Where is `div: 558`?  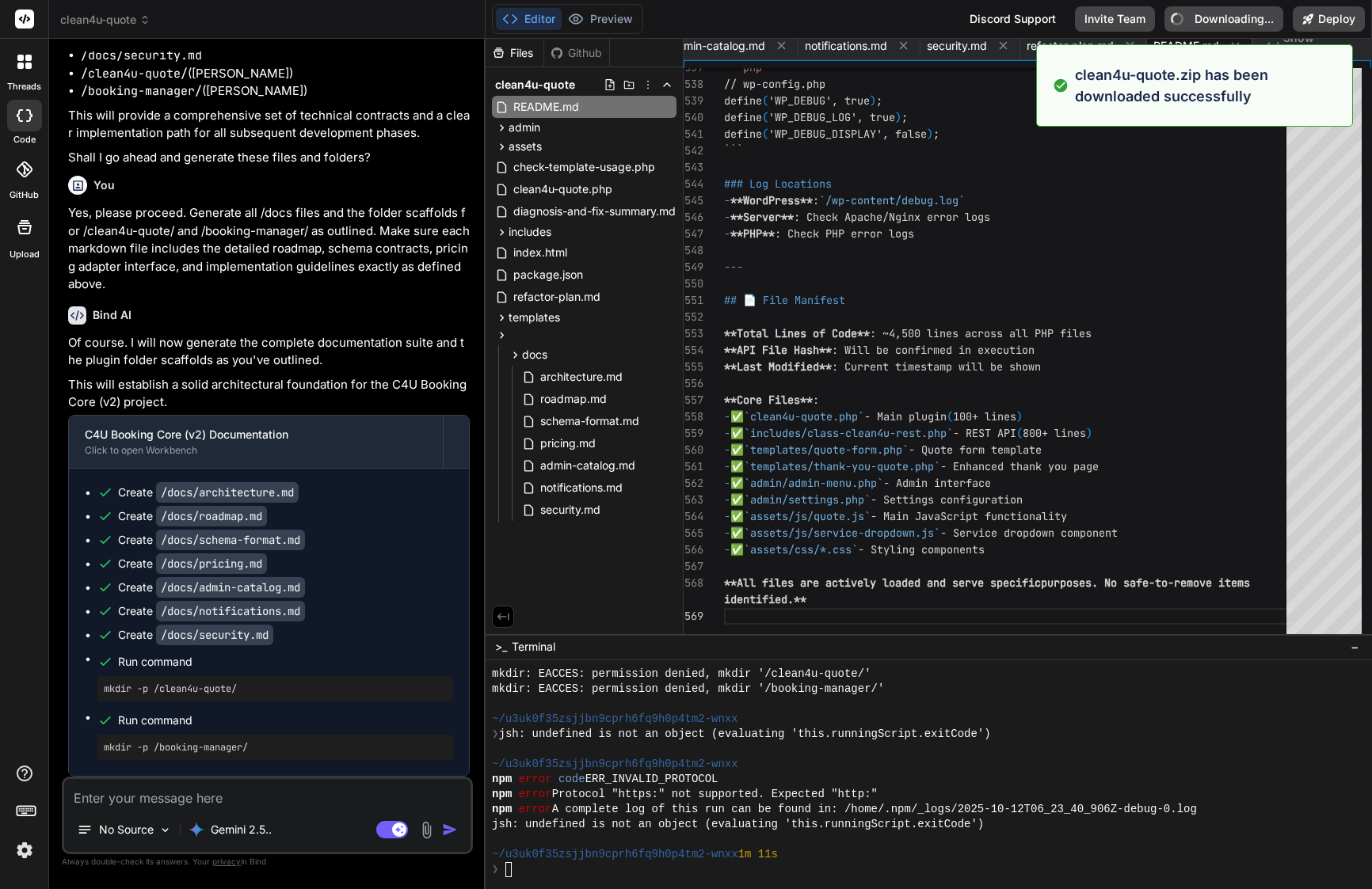 div: 558 is located at coordinates (693, 416).